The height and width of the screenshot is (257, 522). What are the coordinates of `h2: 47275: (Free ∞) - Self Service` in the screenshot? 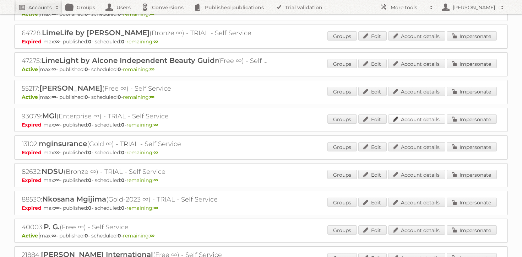 It's located at (146, 61).